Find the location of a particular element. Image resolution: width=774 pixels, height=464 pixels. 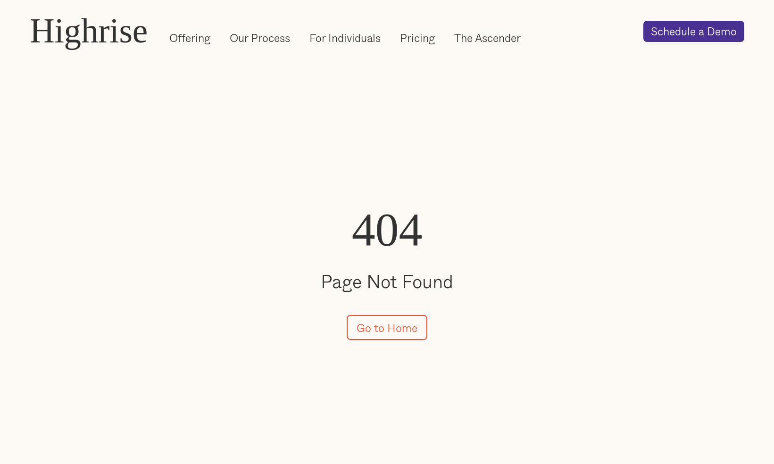

a: Offering is located at coordinates (190, 38).